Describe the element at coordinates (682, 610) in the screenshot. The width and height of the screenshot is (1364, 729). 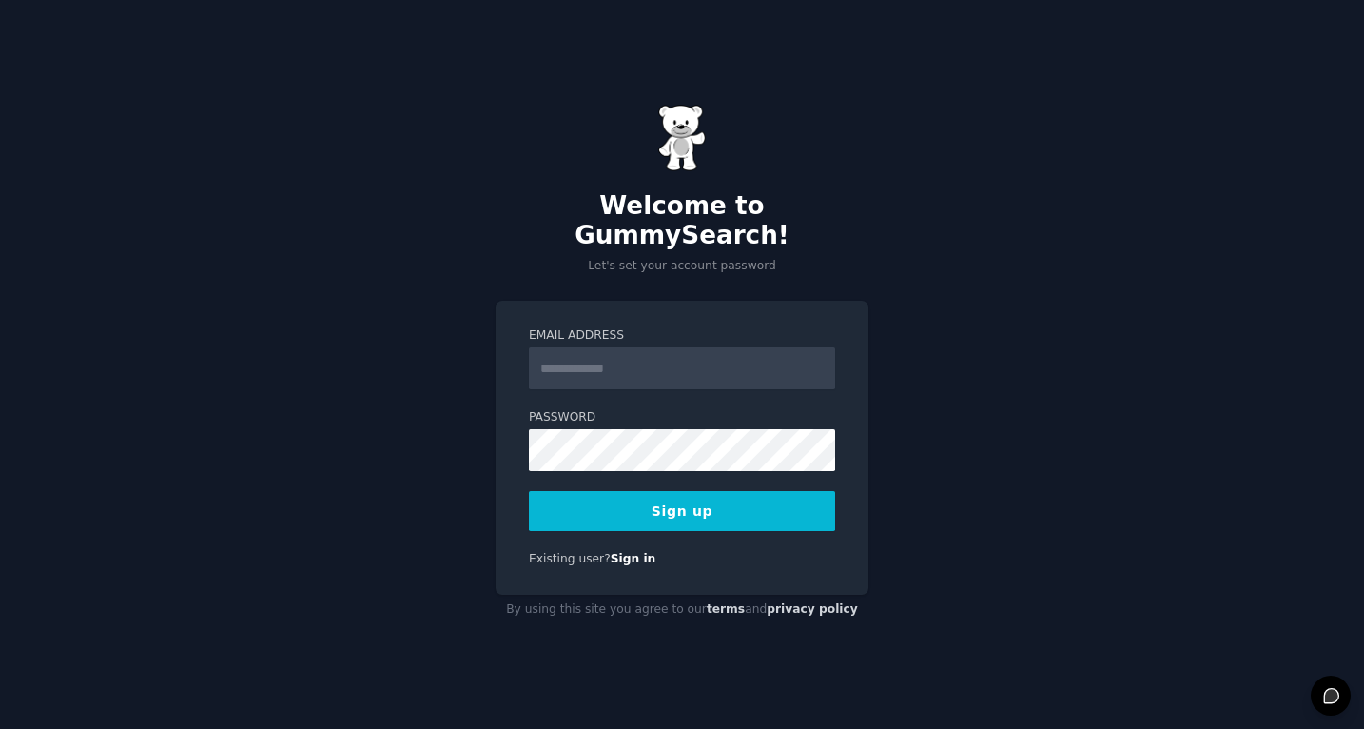
I see `div: By using this site you agree to our and` at that location.